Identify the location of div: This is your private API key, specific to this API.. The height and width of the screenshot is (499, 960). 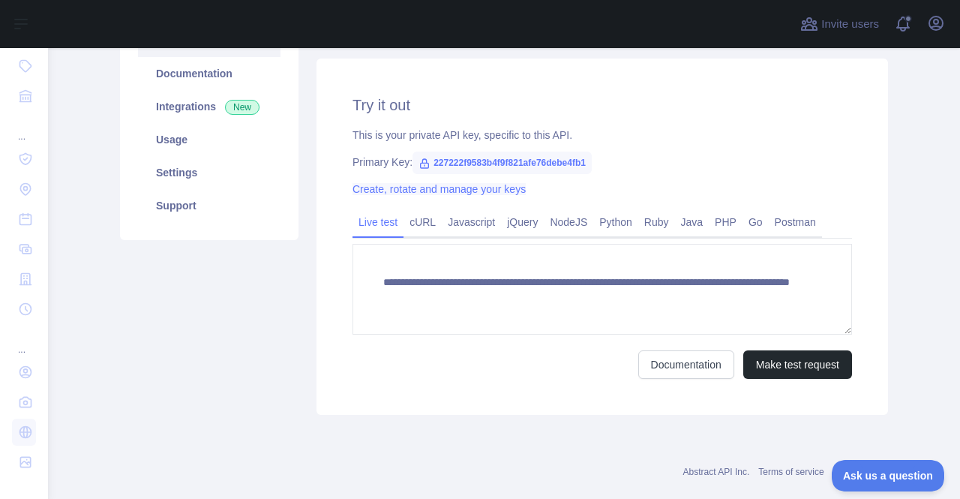
(602, 135).